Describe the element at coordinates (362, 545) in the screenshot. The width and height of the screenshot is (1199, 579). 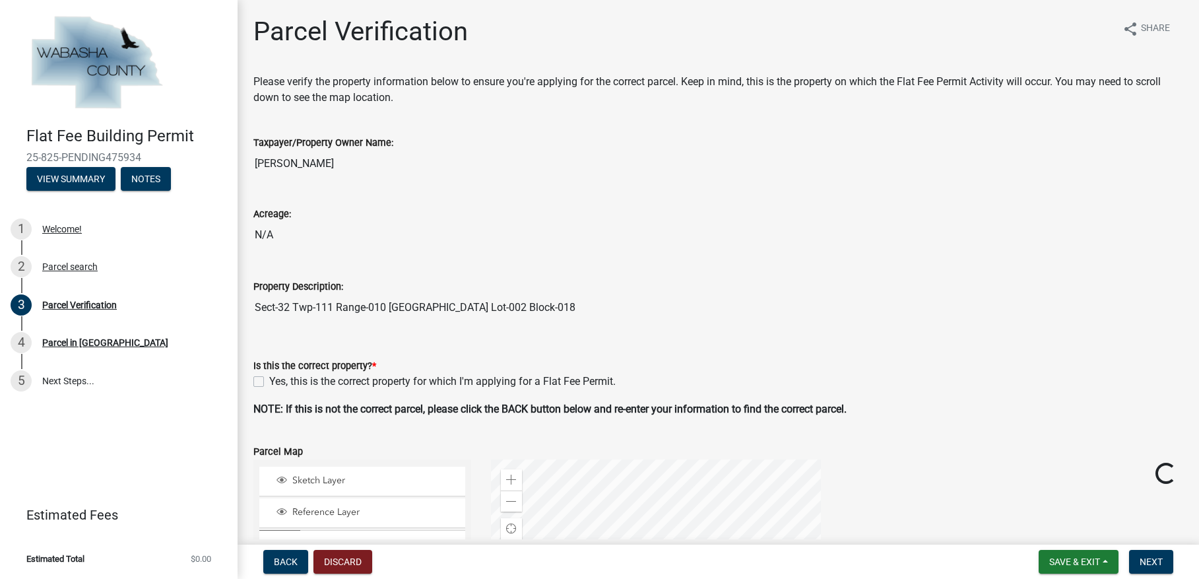
I see `li: Mapproxy` at that location.